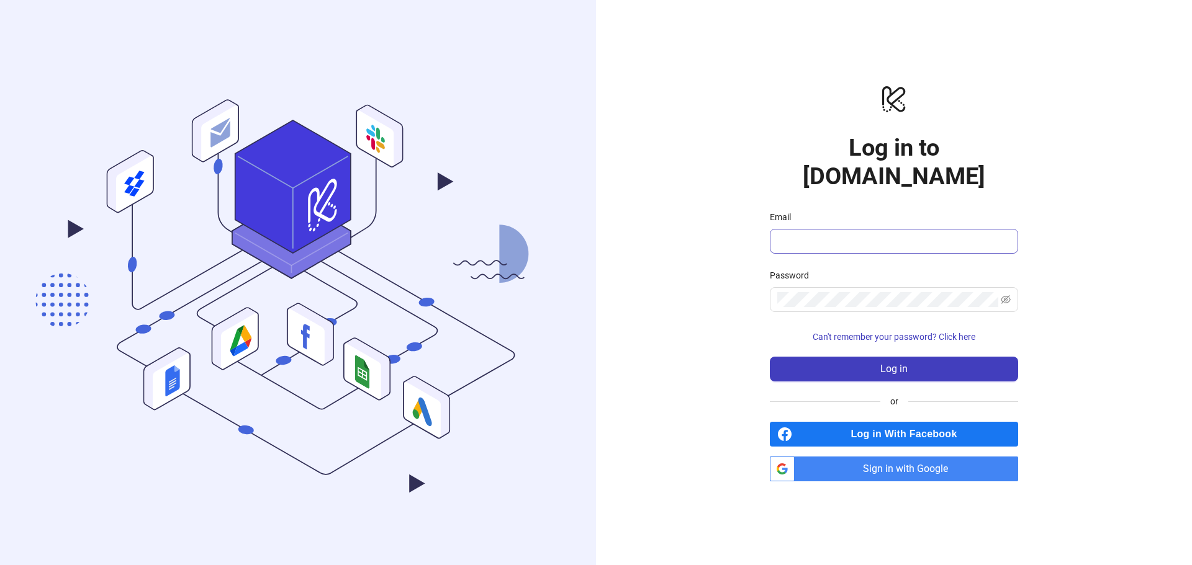 The image size is (1192, 565). Describe the element at coordinates (894, 337) in the screenshot. I see `span: Can't remember your password? Click here` at that location.